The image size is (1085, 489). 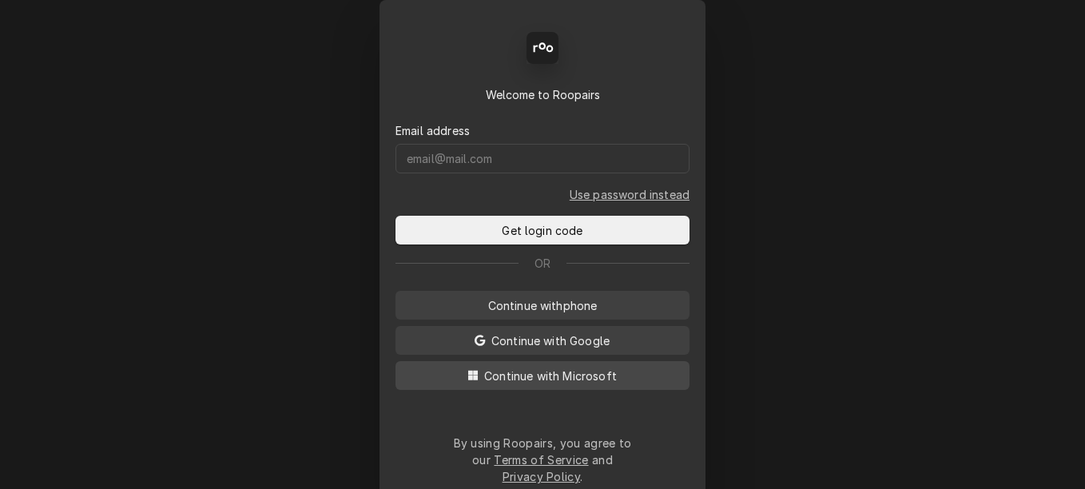 I want to click on span: Continue with phone, so click(x=542, y=305).